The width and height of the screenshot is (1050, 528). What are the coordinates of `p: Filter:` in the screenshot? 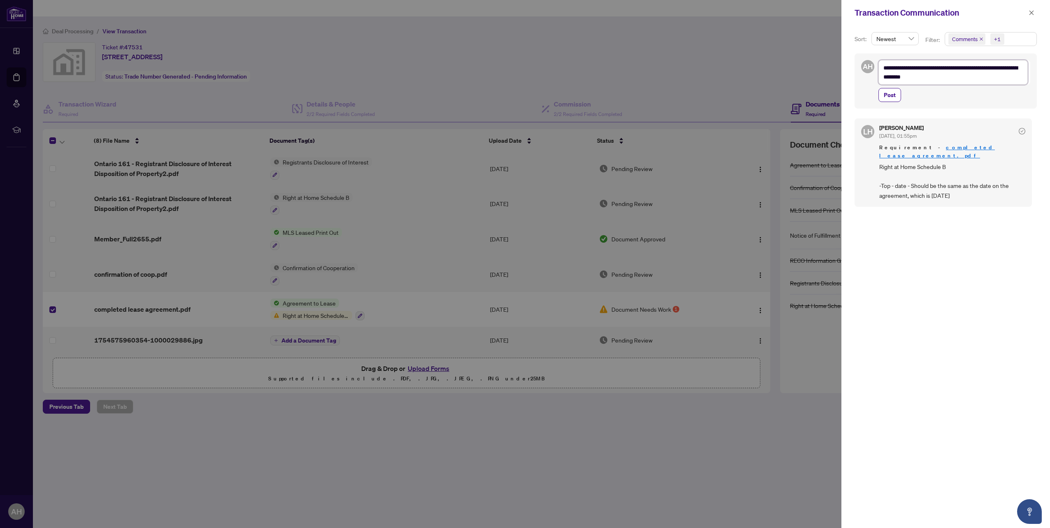 It's located at (933, 40).